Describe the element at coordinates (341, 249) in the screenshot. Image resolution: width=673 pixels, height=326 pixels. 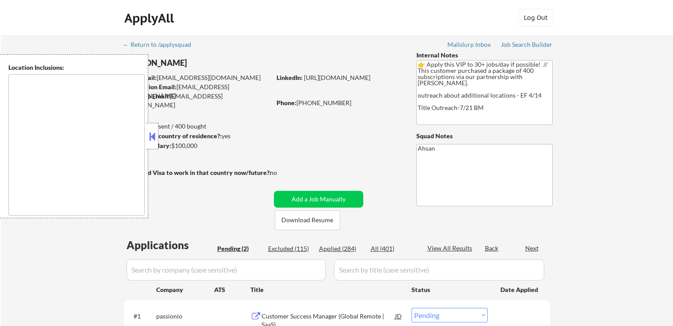
I see `div: Applied (284)` at that location.